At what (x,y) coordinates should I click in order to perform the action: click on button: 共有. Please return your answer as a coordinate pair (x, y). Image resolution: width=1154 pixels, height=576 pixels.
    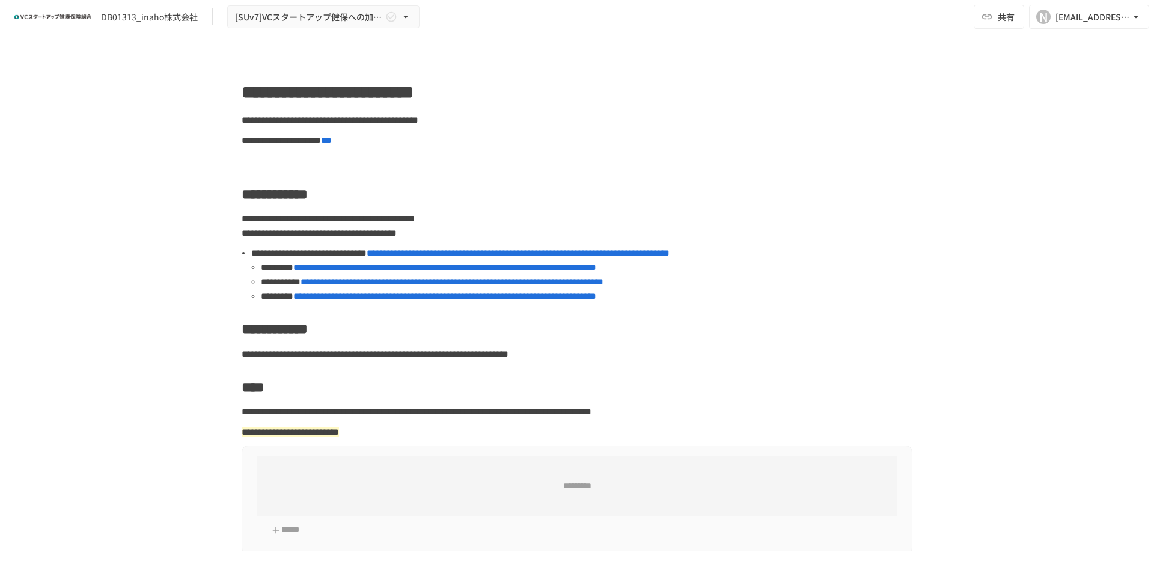
    Looking at the image, I should click on (999, 17).